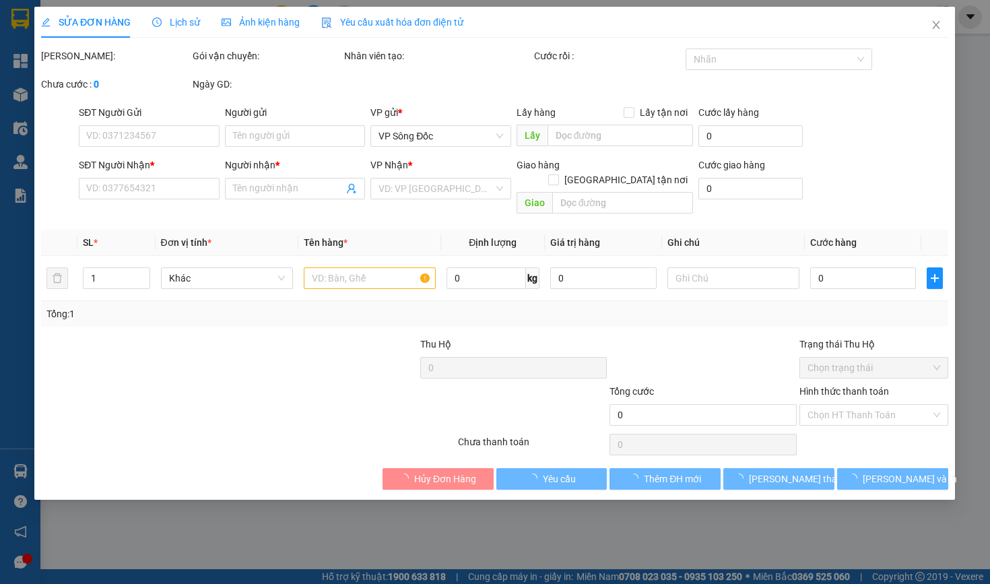  I want to click on span: Lấy hàng, so click(536, 112).